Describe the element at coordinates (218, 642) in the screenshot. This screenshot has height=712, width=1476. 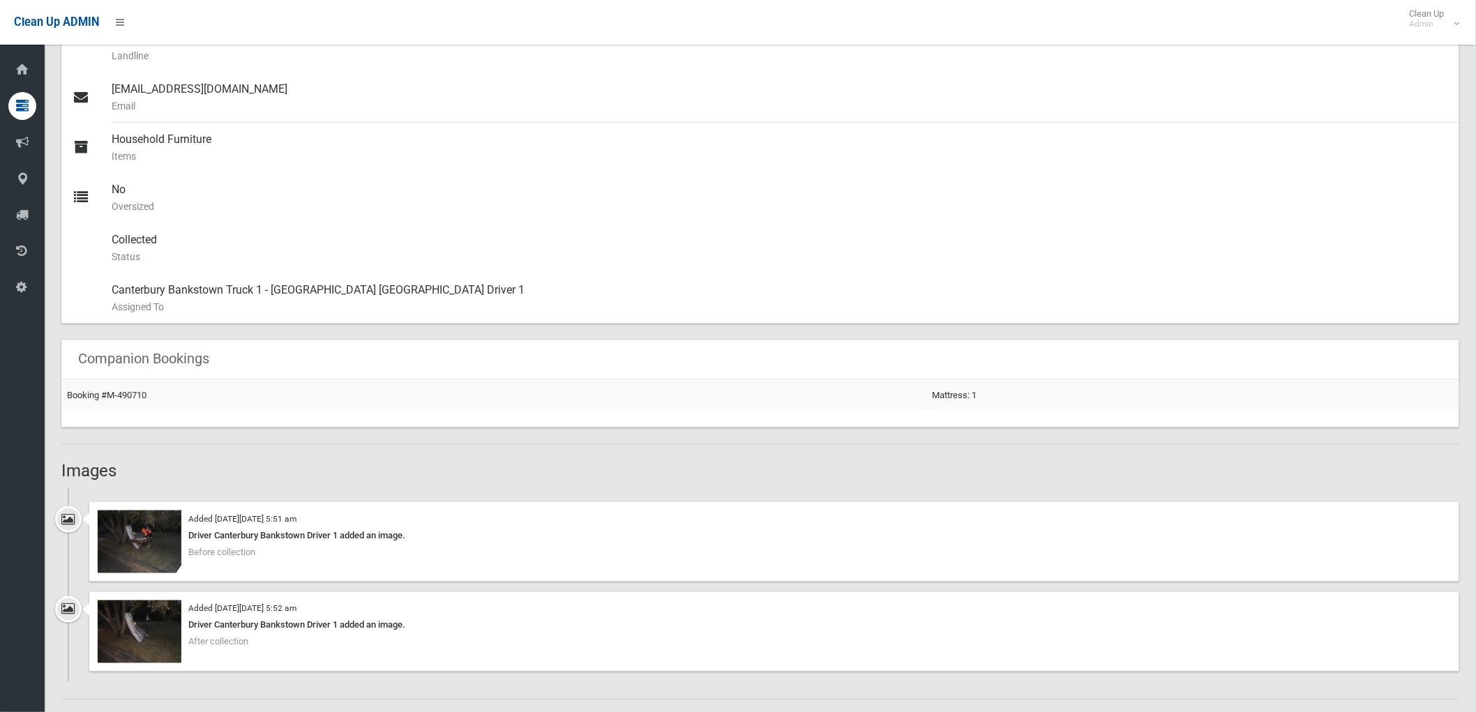
I see `span: After collection` at that location.